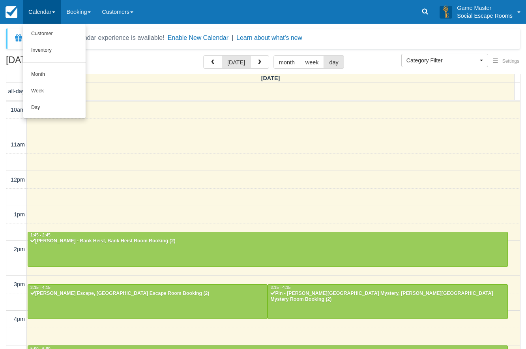  I want to click on span: 10am, so click(18, 110).